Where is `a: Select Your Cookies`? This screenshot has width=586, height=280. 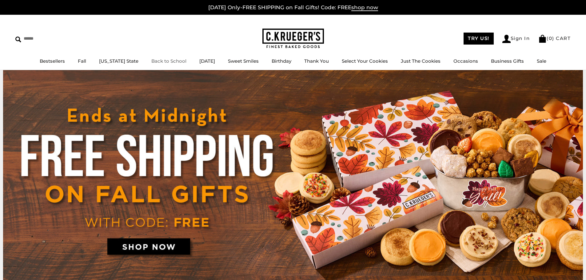
a: Select Your Cookies is located at coordinates (365, 61).